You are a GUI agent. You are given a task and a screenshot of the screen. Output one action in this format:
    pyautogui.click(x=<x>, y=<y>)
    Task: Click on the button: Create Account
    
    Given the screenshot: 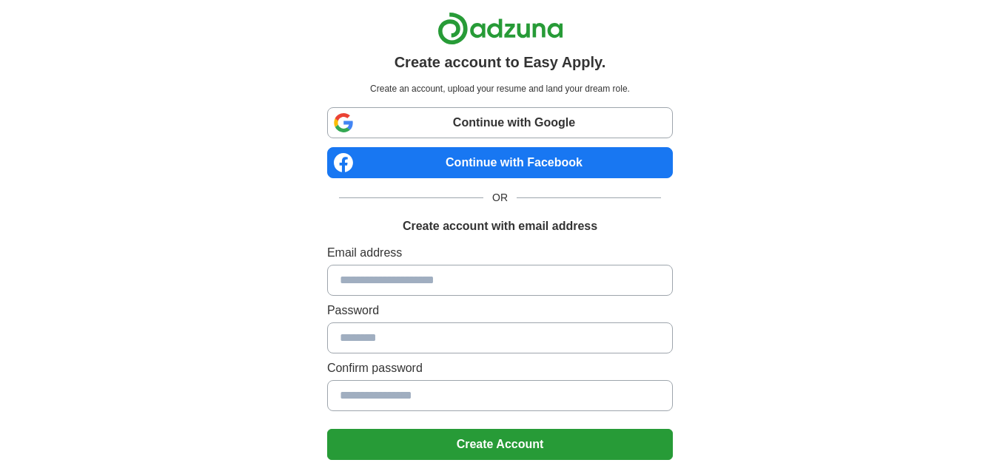 What is the action you would take?
    pyautogui.click(x=500, y=445)
    